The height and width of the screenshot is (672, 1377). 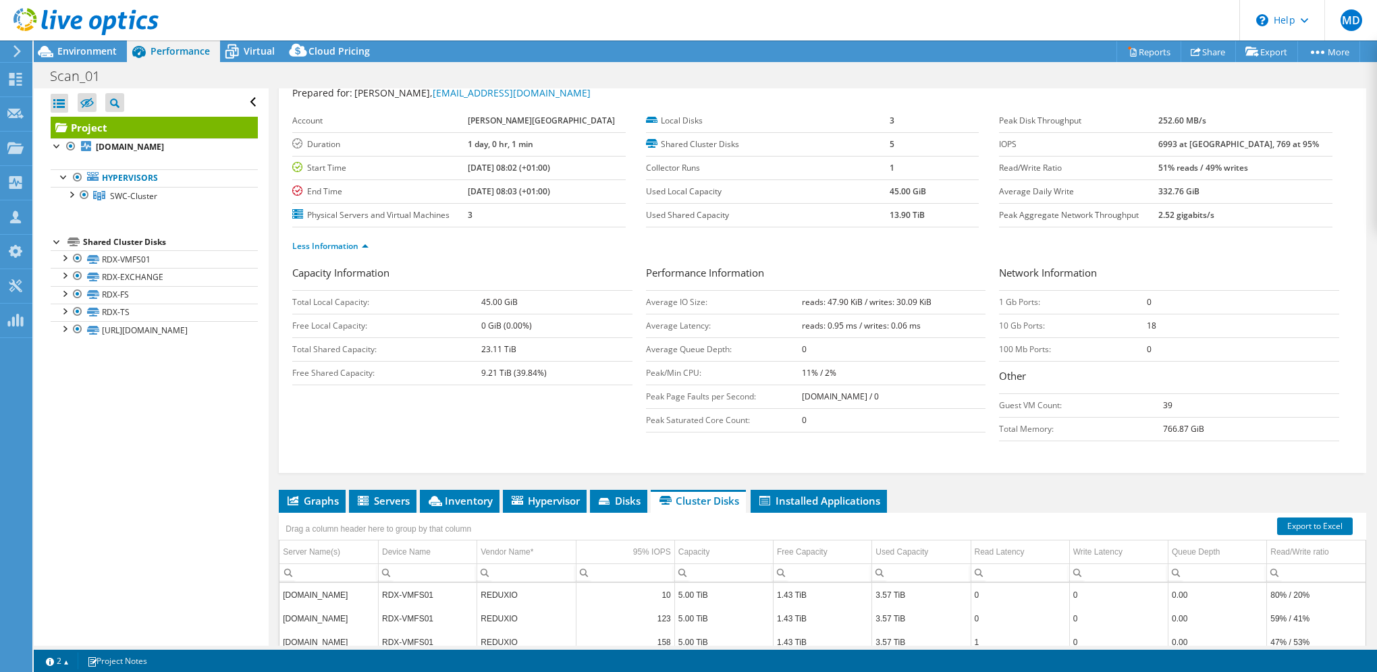 What do you see at coordinates (618, 501) in the screenshot?
I see `span: Disks` at bounding box center [618, 501].